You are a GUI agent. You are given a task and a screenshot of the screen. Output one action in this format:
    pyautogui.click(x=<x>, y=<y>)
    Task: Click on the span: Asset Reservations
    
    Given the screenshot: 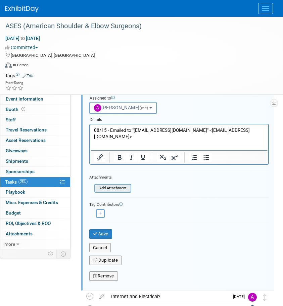 What is the action you would take?
    pyautogui.click(x=26, y=140)
    